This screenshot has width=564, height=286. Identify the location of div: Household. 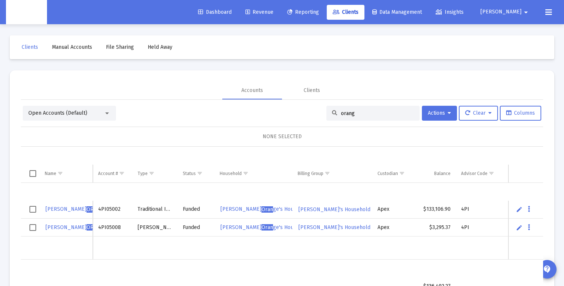
(230, 174).